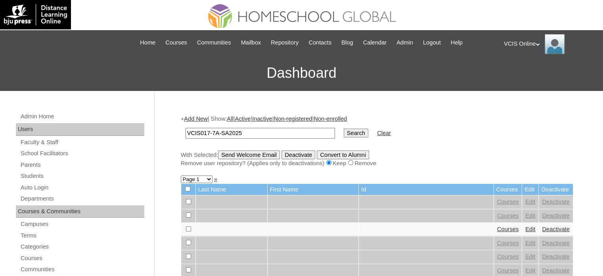 This screenshot has height=276, width=603. What do you see at coordinates (320, 42) in the screenshot?
I see `a: Contacts` at bounding box center [320, 42].